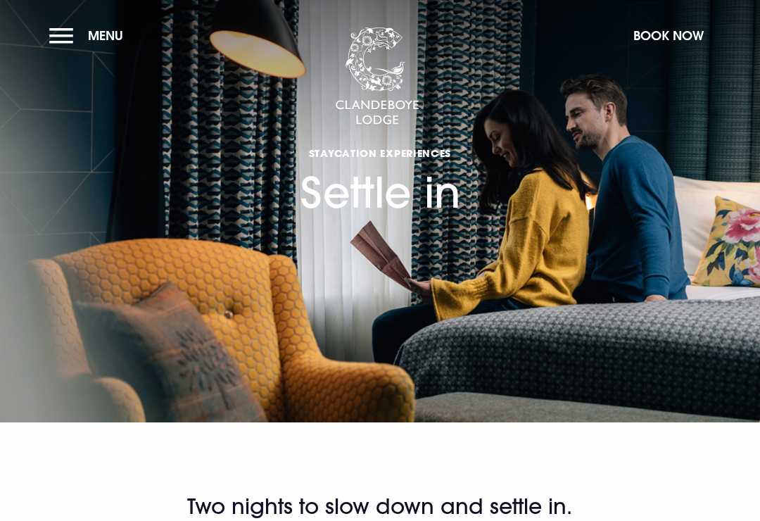  What do you see at coordinates (106, 35) in the screenshot?
I see `span: Menu` at bounding box center [106, 35].